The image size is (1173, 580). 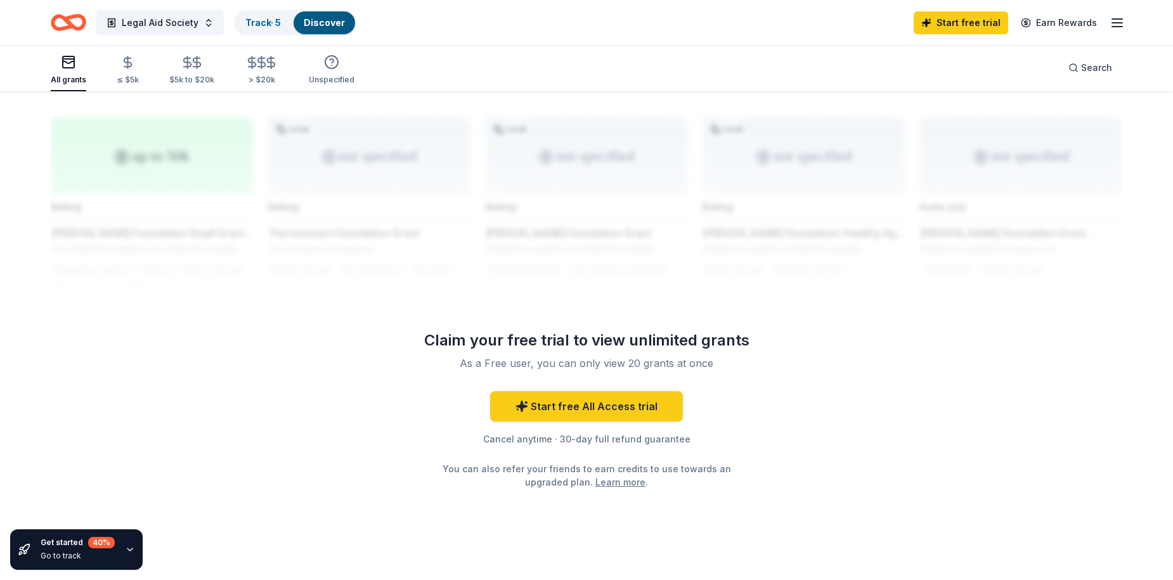 I want to click on a: Start free All Access trial, so click(x=587, y=407).